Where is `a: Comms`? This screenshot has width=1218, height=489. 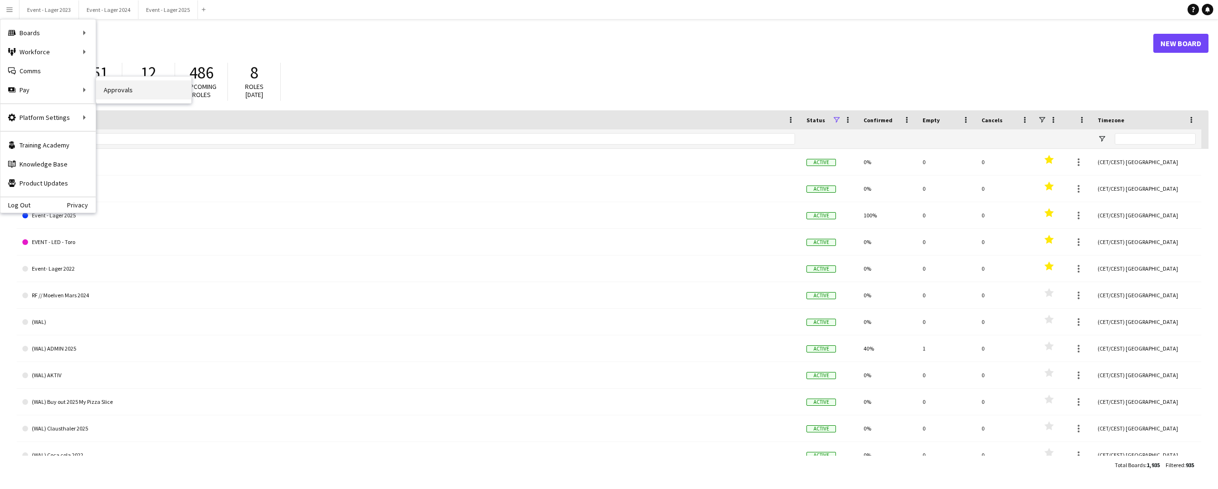 a: Comms is located at coordinates (48, 71).